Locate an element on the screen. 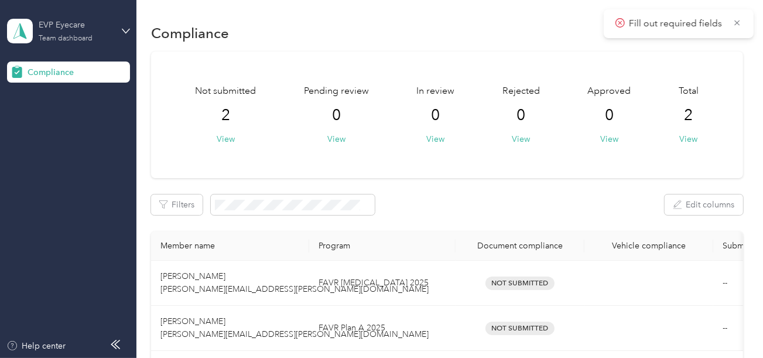 This screenshot has width=763, height=358. span: Compliance is located at coordinates (50, 72).